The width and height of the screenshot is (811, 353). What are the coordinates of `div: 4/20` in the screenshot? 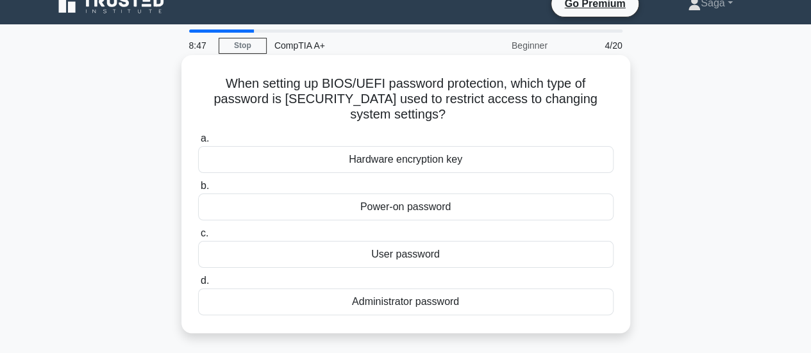 It's located at (592, 46).